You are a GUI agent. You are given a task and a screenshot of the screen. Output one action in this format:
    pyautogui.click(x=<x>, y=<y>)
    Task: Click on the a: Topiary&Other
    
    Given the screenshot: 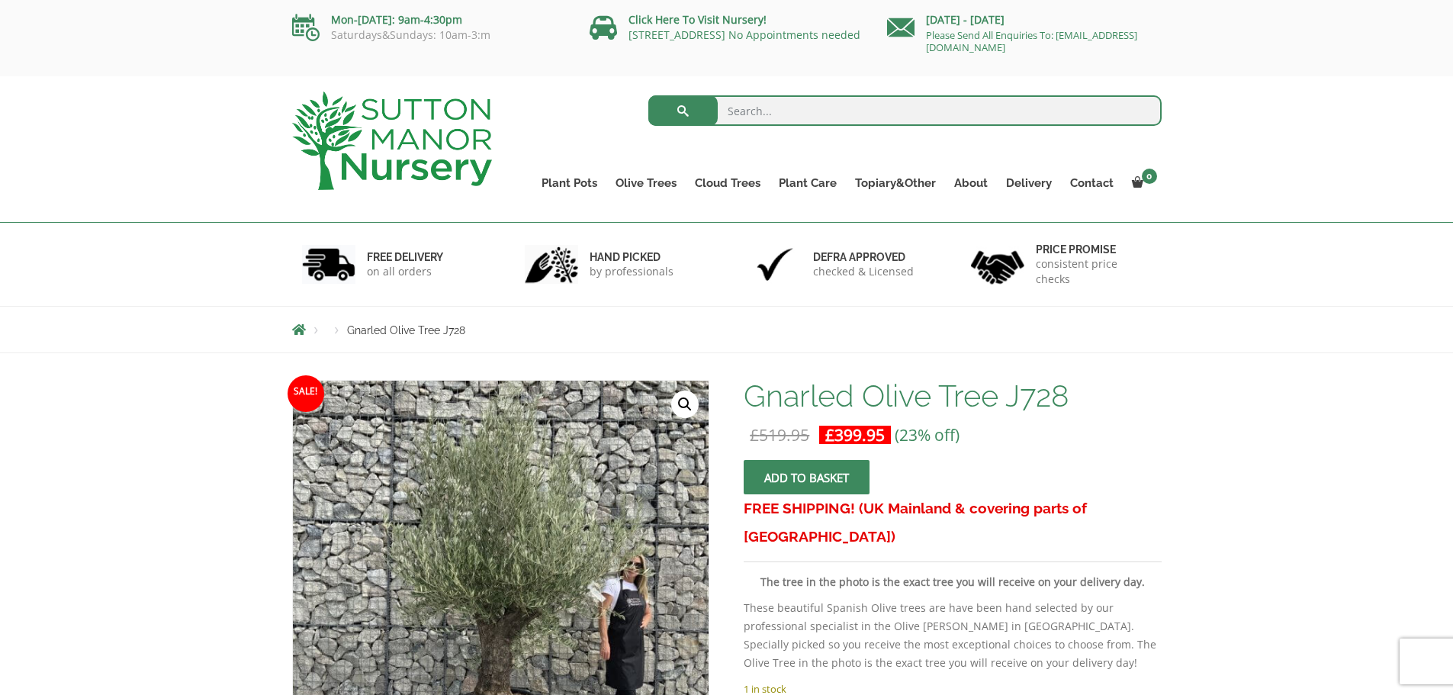 What is the action you would take?
    pyautogui.click(x=895, y=183)
    